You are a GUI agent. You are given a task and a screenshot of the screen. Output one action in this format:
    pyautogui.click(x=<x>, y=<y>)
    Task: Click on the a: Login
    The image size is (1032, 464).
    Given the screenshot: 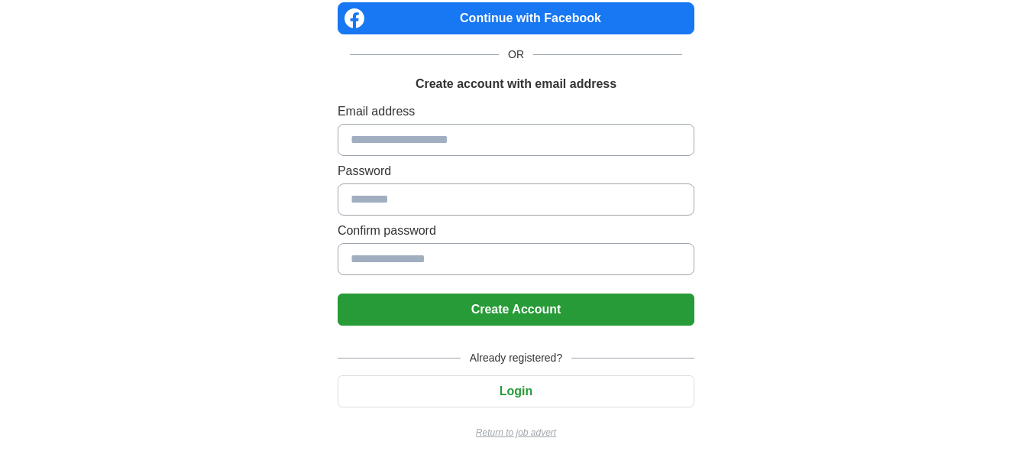 What is the action you would take?
    pyautogui.click(x=516, y=390)
    